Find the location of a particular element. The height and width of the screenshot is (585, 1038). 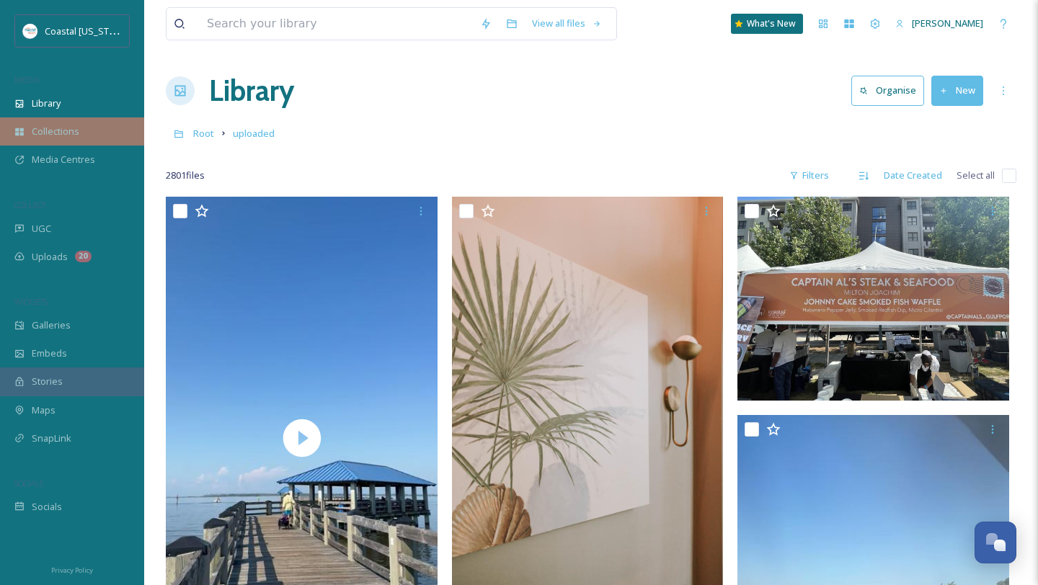

span: Library is located at coordinates (46, 103).